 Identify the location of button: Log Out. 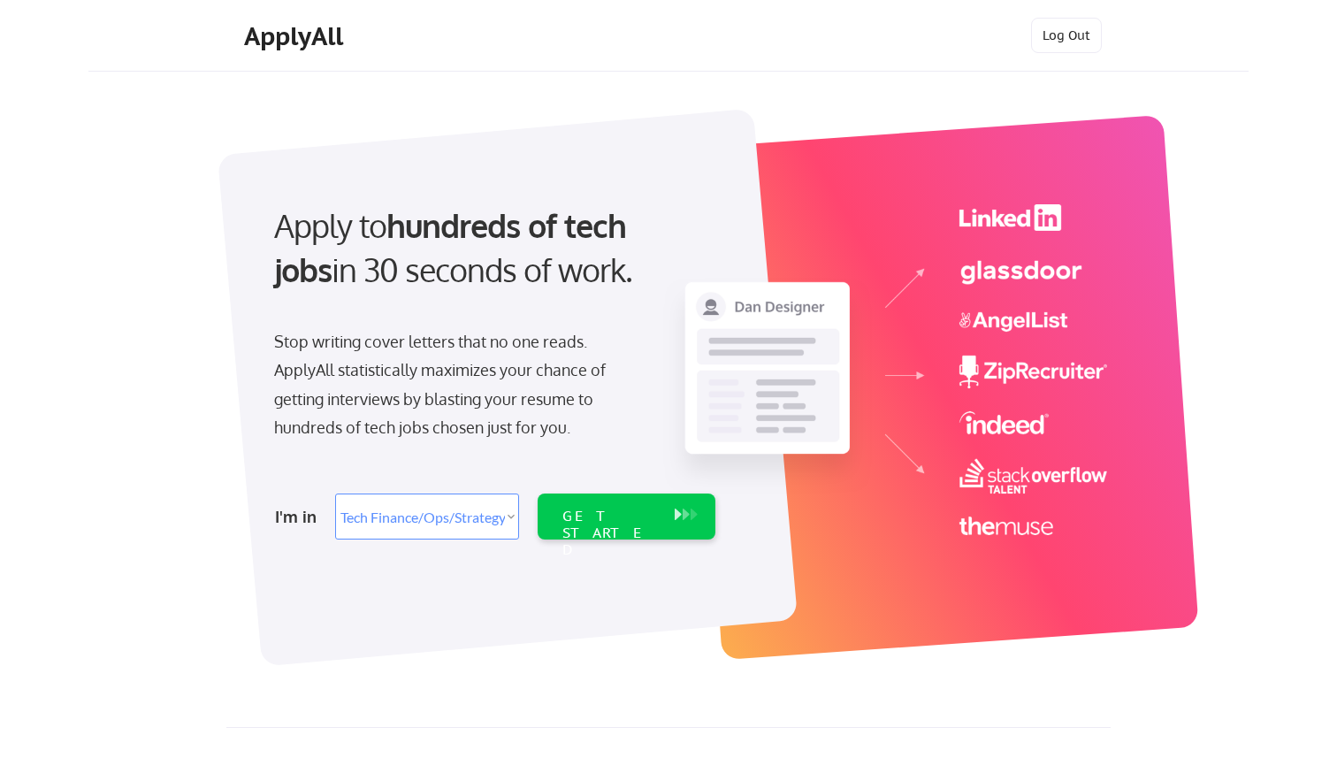
(1067, 35).